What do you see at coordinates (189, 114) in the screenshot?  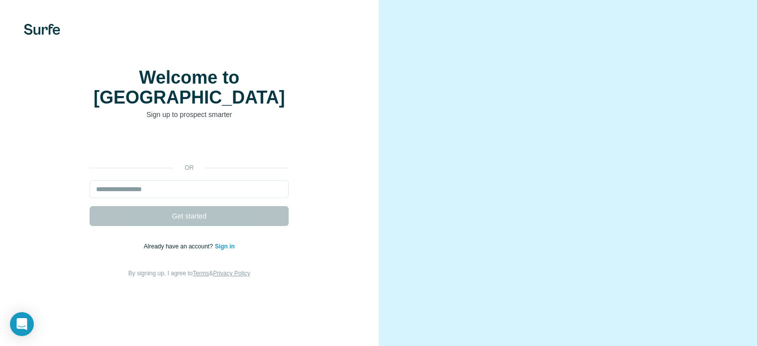 I see `p: Sign up to prospect smarter` at bounding box center [189, 114].